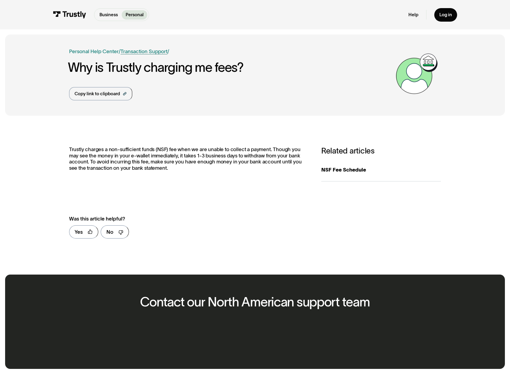 This screenshot has width=510, height=371. I want to click on a: Copy link to clipboard, so click(101, 94).